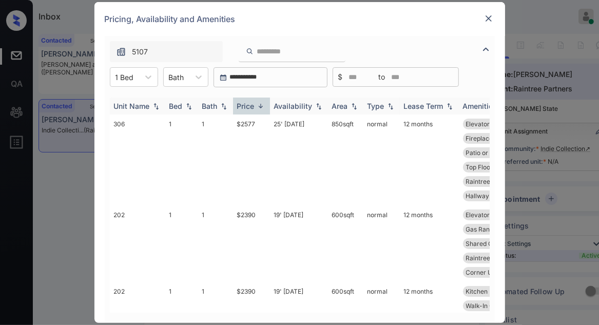  Describe the element at coordinates (138, 160) in the screenshot. I see `td: 306` at that location.